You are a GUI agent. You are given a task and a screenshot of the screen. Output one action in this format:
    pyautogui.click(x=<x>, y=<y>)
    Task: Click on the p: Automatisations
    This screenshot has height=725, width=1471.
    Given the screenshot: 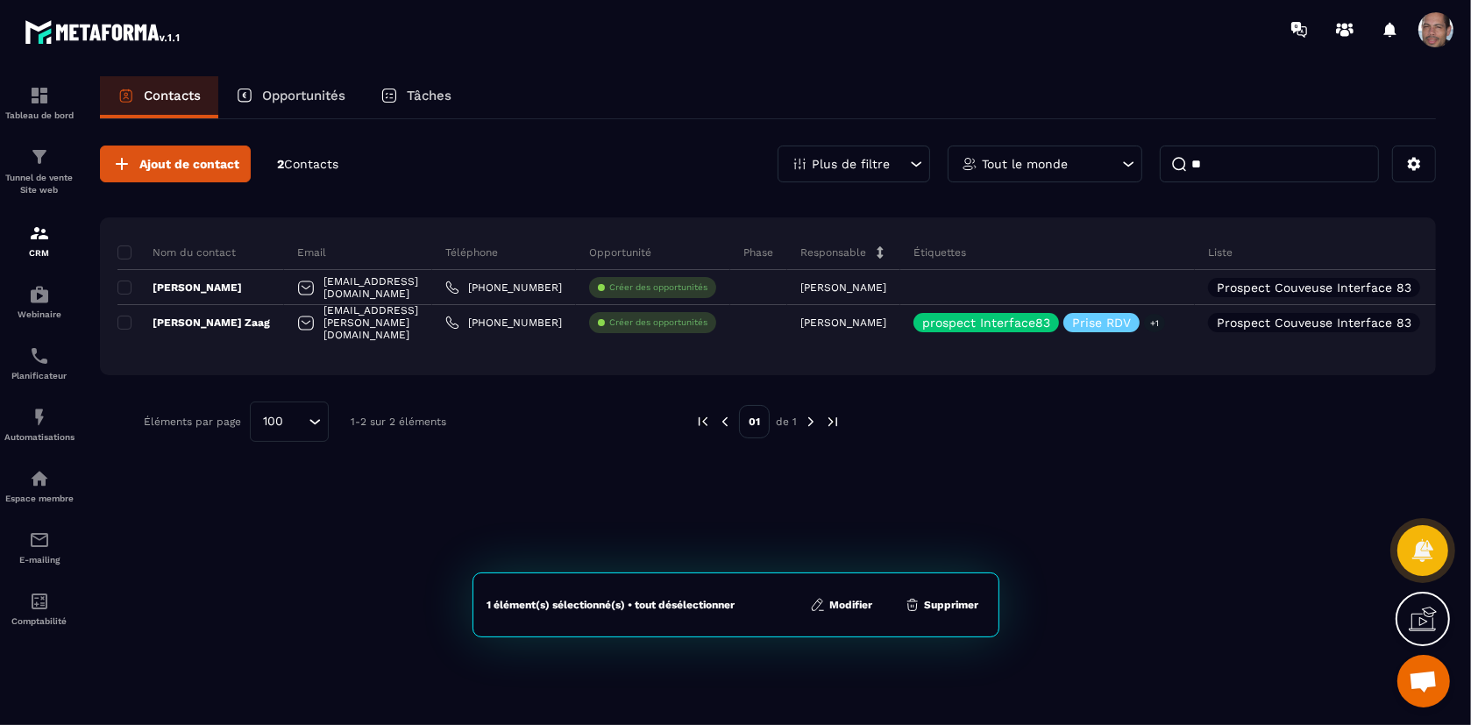 What is the action you would take?
    pyautogui.click(x=39, y=436)
    